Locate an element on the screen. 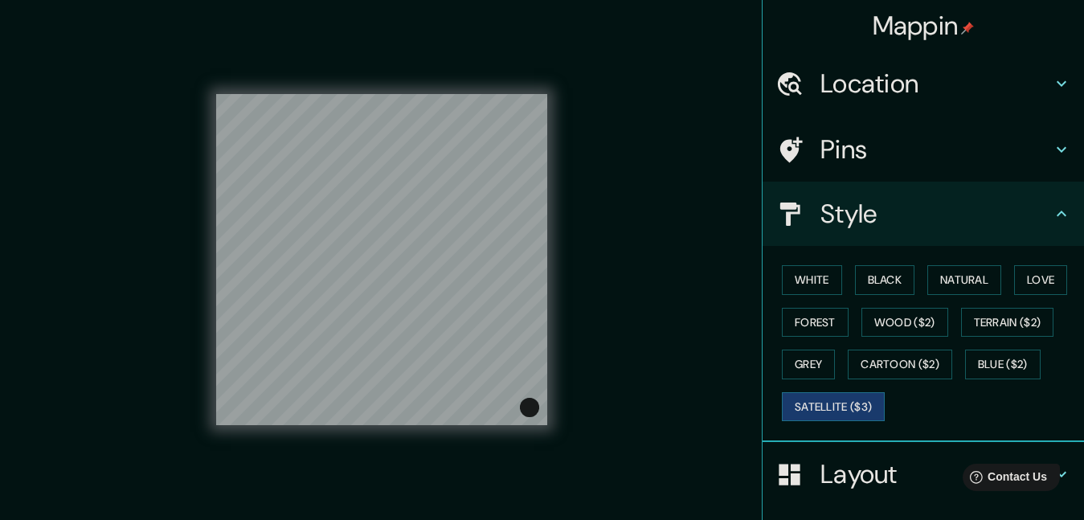  img: pin-icon.png is located at coordinates (968, 28).